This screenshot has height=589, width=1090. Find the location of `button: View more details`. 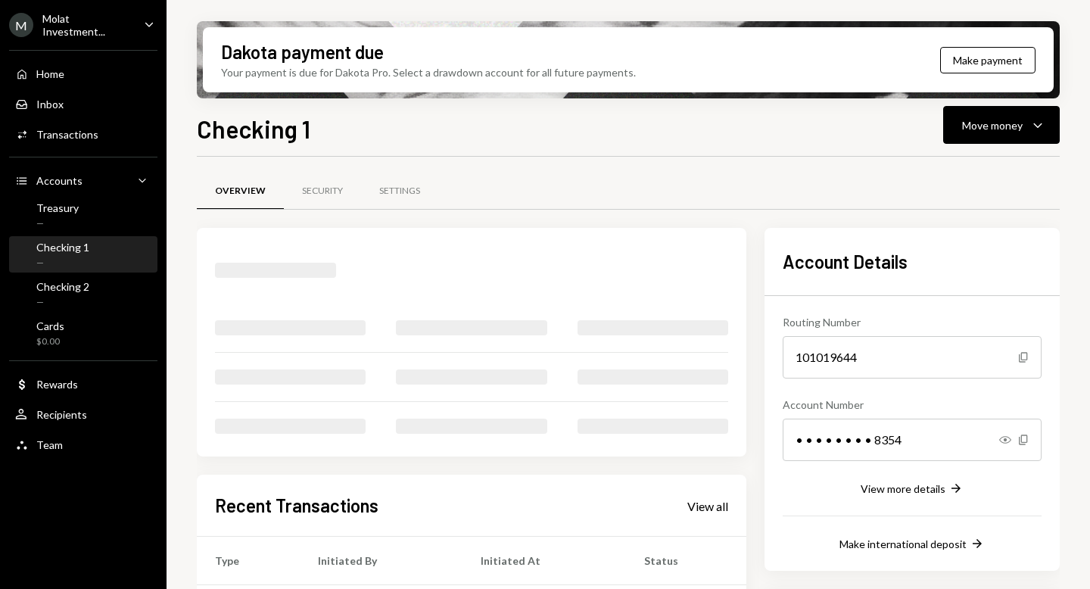

button: View more details is located at coordinates (912, 489).